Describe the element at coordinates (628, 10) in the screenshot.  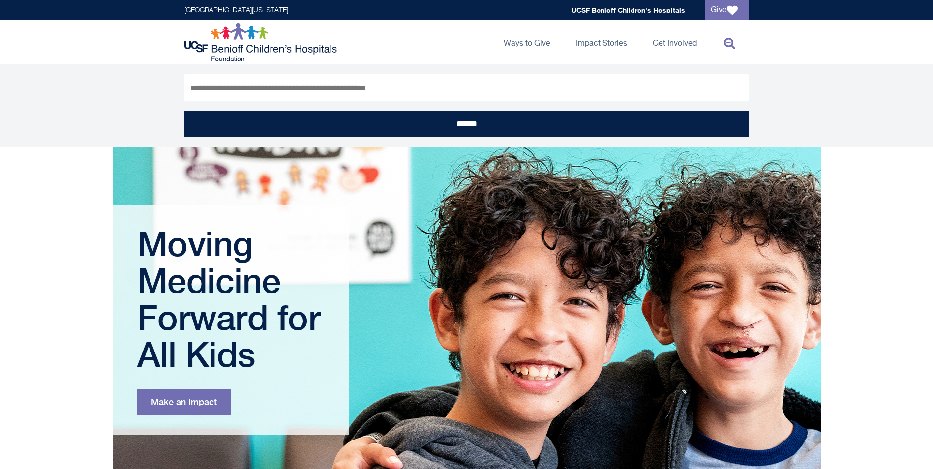
I see `a: UCSF Benioff Children's Hospitals` at that location.